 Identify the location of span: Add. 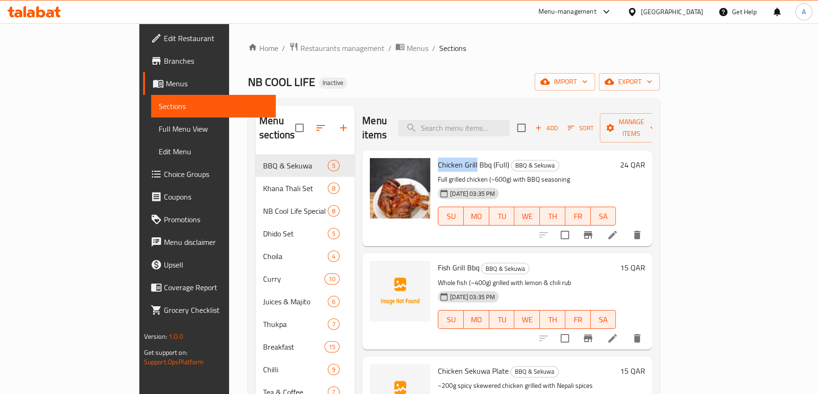
(546, 128).